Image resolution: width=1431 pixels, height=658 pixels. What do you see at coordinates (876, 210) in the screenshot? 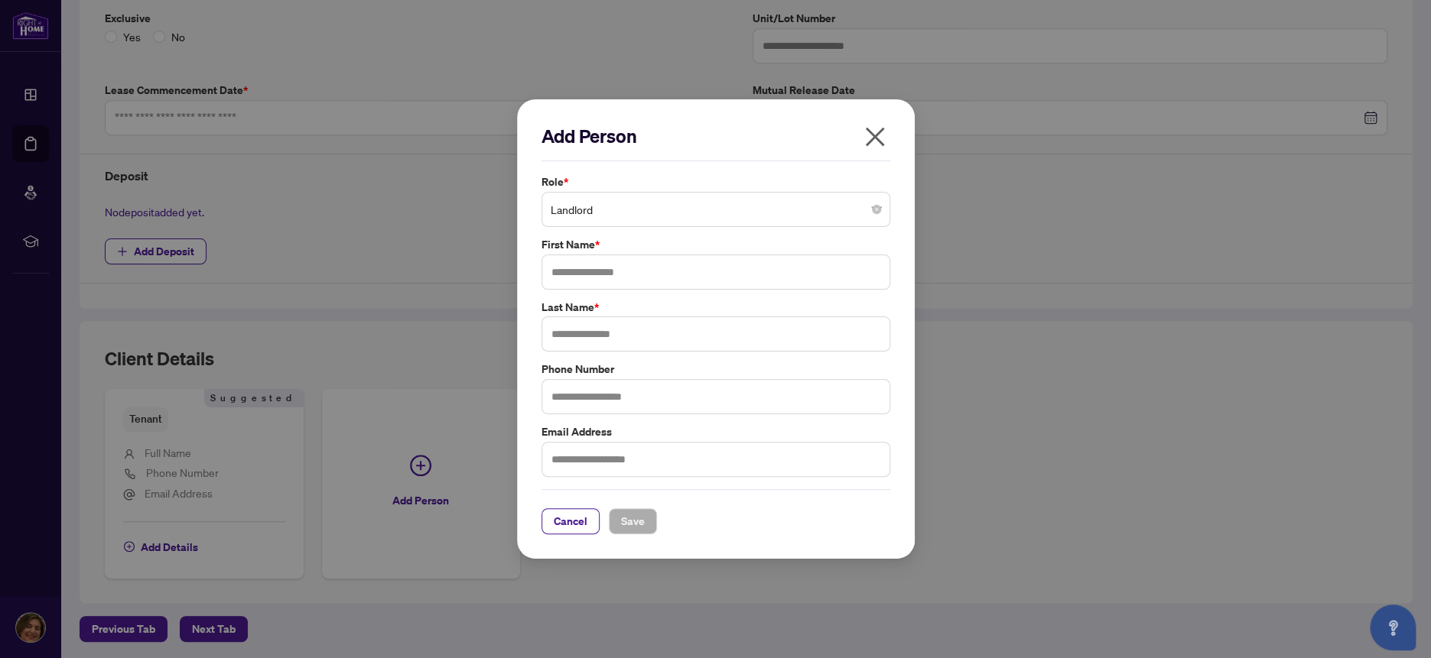
I see `span: close-circle` at bounding box center [876, 210].